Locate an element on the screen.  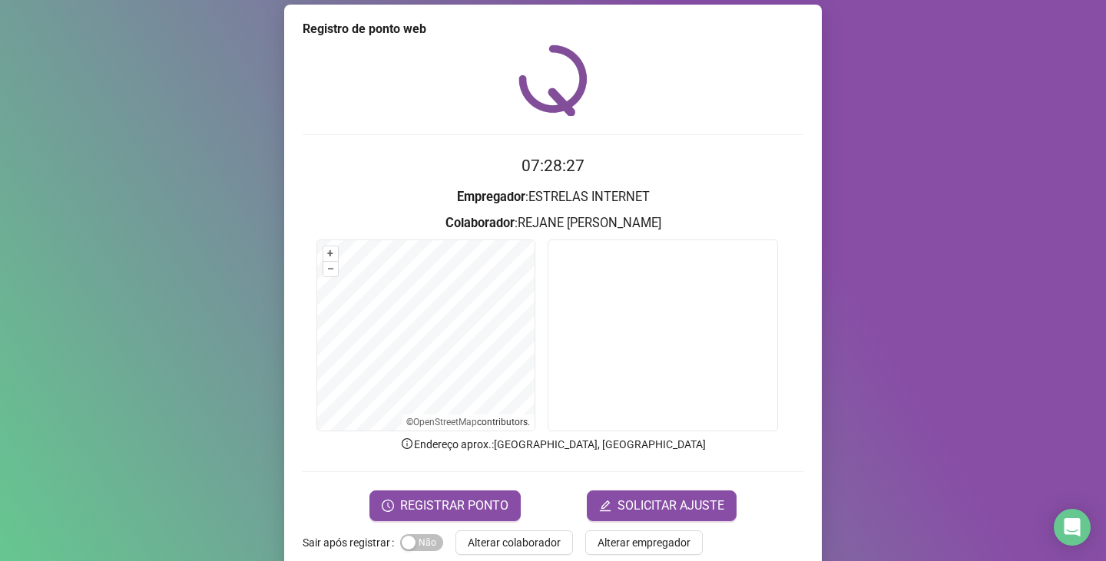
span: Alterar colaborador is located at coordinates (514, 543).